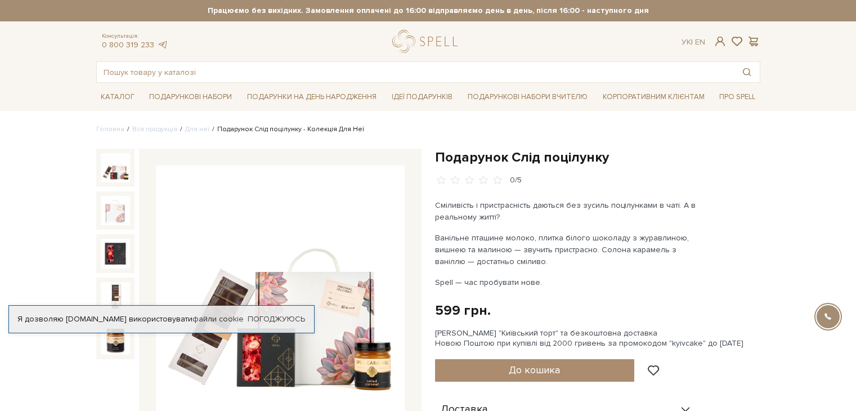  What do you see at coordinates (312, 97) in the screenshot?
I see `a: Подарунки на День народження` at bounding box center [312, 97].